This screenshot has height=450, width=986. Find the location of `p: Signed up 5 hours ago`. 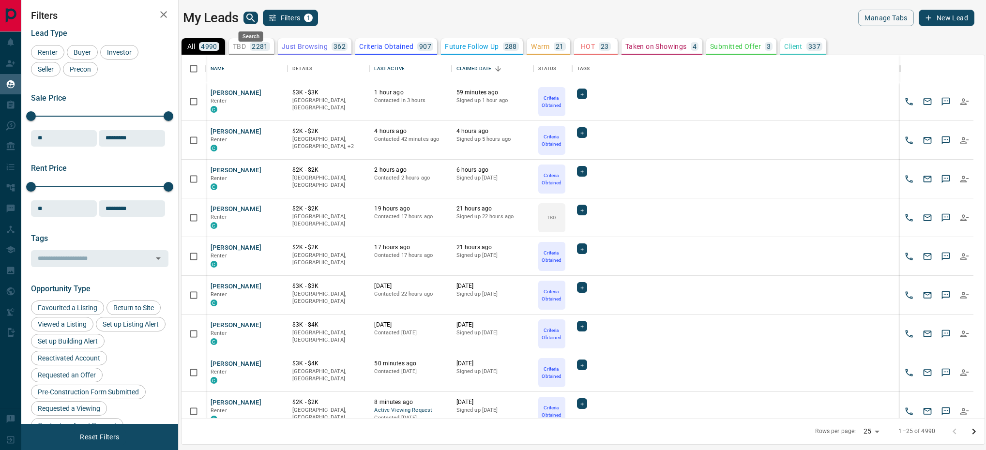

p: Signed up 5 hours ago is located at coordinates (493, 139).